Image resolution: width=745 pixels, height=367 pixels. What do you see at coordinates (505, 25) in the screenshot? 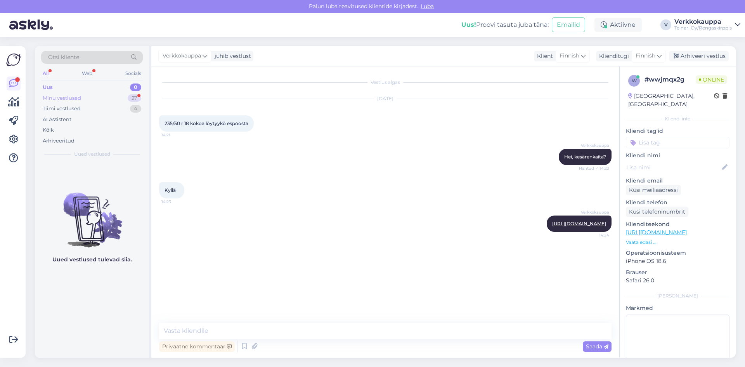
I see `div: Proovi tasuta juba täna:` at bounding box center [505, 25].